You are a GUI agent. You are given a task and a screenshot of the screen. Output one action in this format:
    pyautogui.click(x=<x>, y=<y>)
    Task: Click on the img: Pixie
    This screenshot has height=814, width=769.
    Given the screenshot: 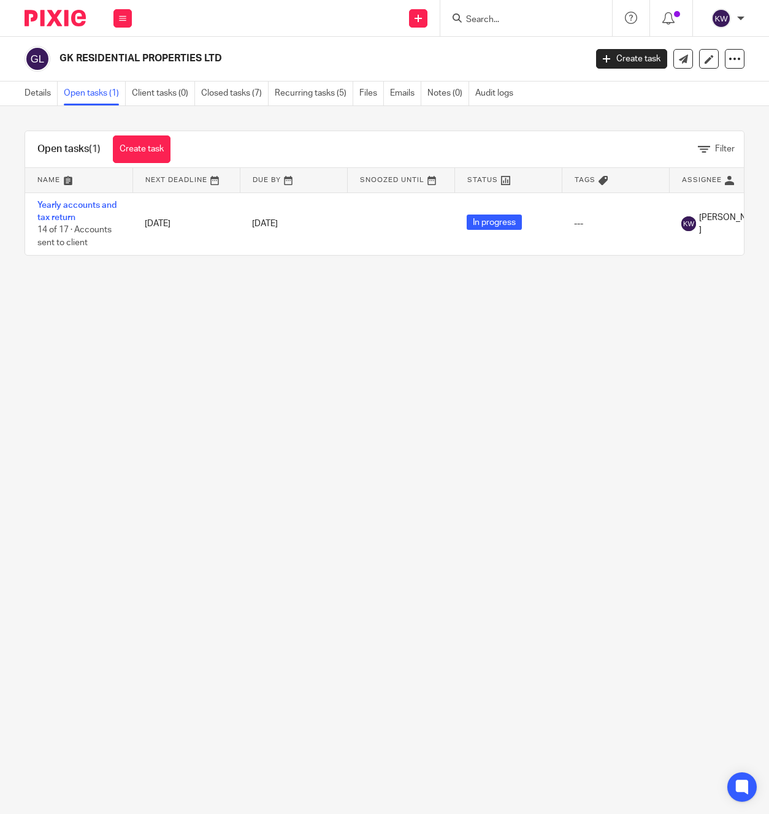 What is the action you would take?
    pyautogui.click(x=55, y=18)
    